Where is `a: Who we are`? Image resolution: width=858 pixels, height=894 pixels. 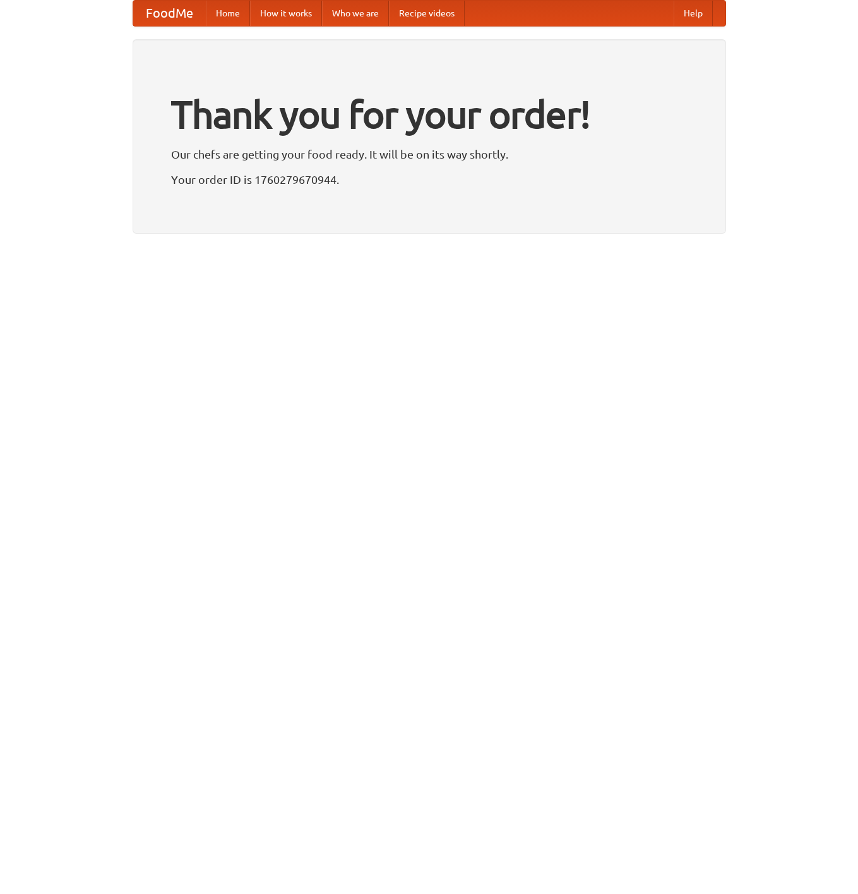 a: Who we are is located at coordinates (356, 13).